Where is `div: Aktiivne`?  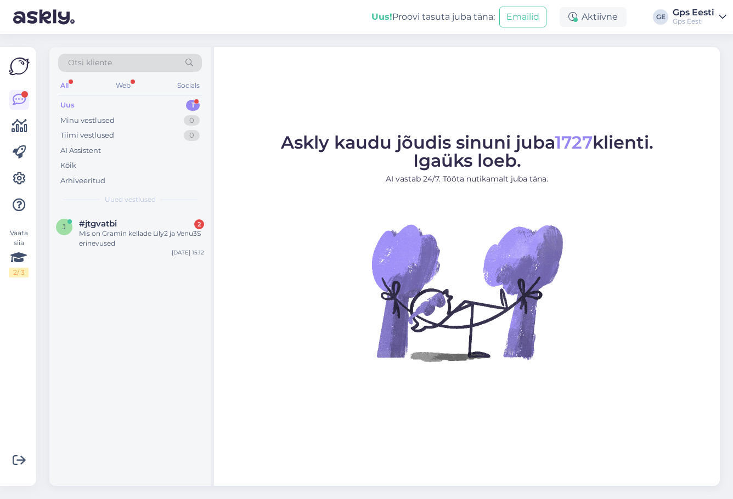 div: Aktiivne is located at coordinates (593, 17).